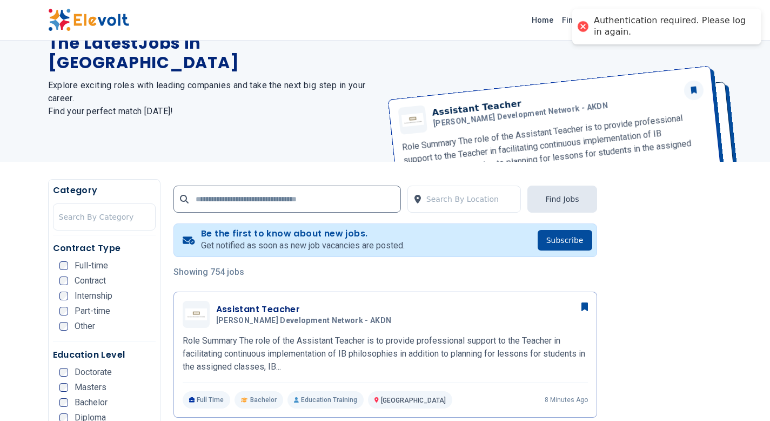 This screenshot has width=770, height=421. I want to click on p: 8 minutes ago, so click(567, 400).